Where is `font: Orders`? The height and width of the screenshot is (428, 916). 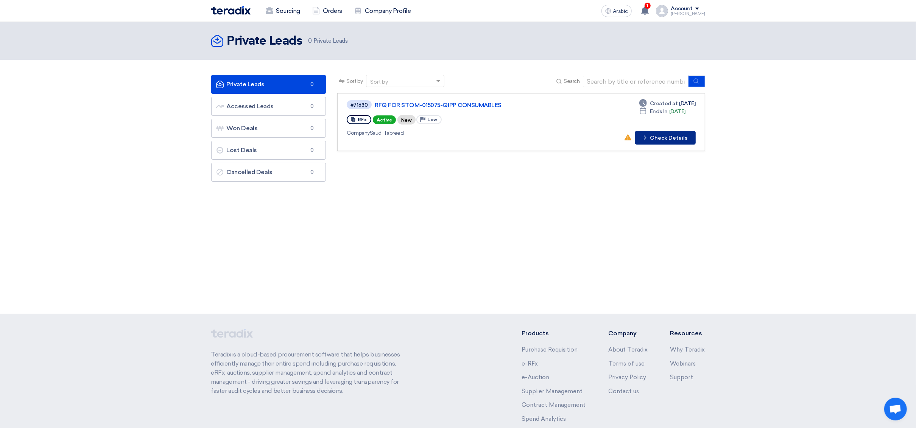 font: Orders is located at coordinates (332, 11).